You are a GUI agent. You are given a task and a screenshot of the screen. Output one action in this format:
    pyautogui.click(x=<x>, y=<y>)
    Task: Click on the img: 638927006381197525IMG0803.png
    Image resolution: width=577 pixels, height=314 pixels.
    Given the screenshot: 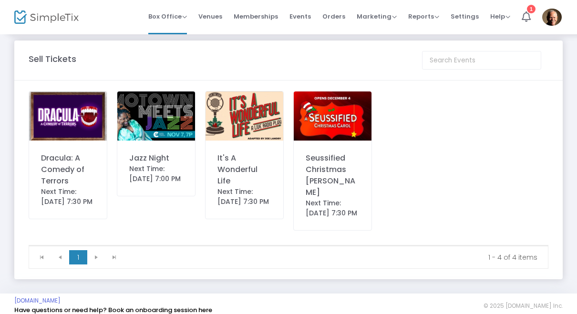 What is the action you would take?
    pyautogui.click(x=156, y=116)
    